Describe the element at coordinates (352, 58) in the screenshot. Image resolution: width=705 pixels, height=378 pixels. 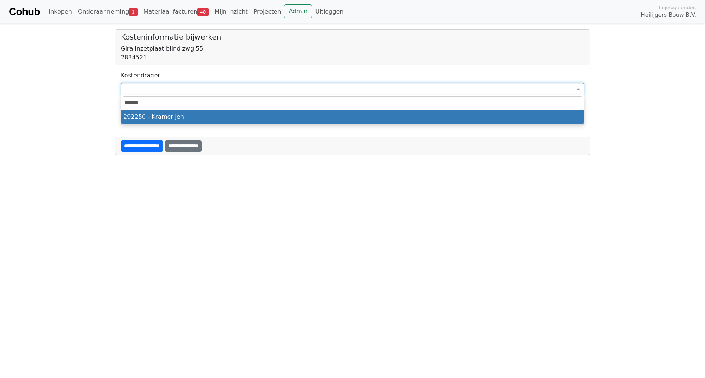
I see `div: 2834521` at that location.